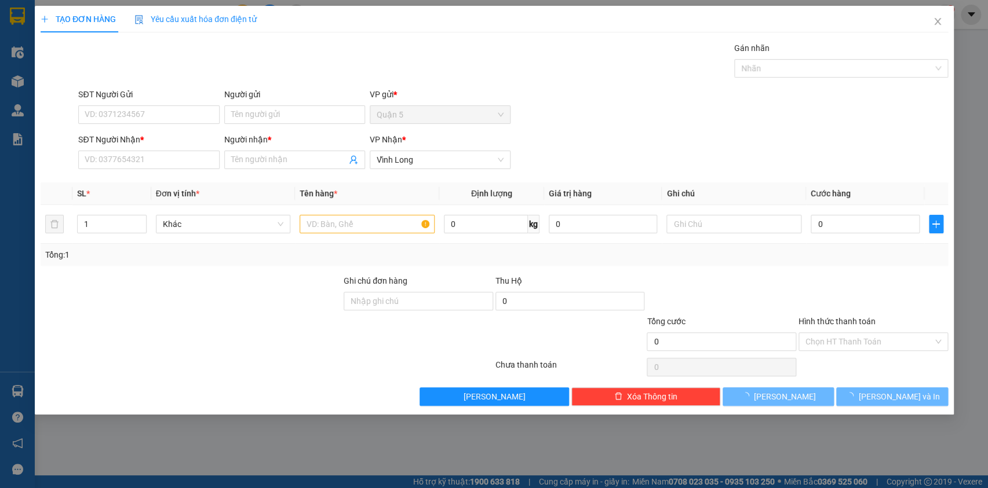 The height and width of the screenshot is (488, 988). I want to click on span: Tên hàng, so click(318, 193).